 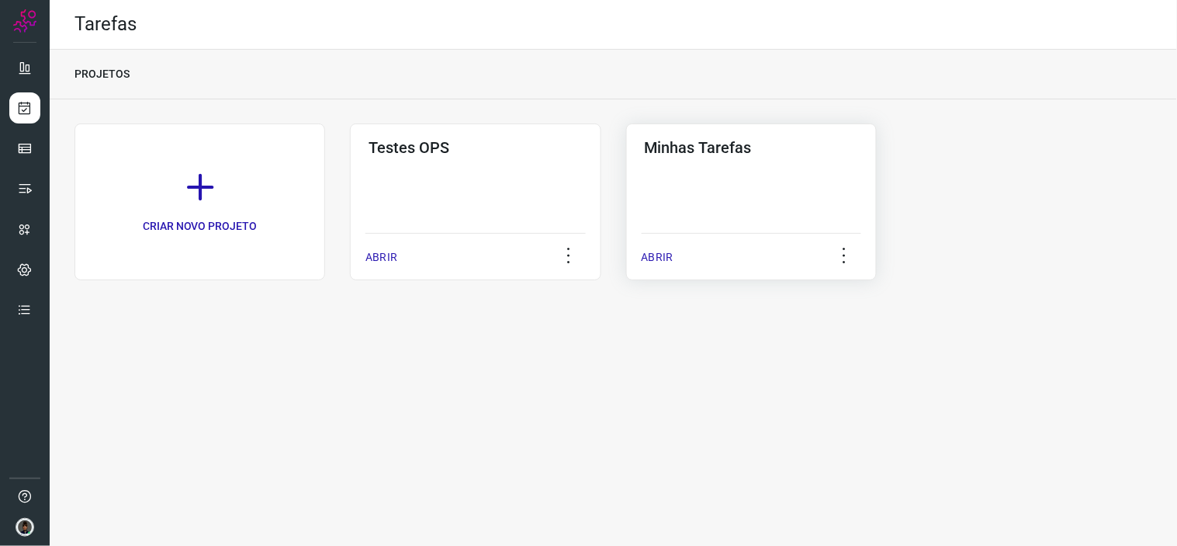 What do you see at coordinates (200, 226) in the screenshot?
I see `p: CRIAR NOVO PROJETO` at bounding box center [200, 226].